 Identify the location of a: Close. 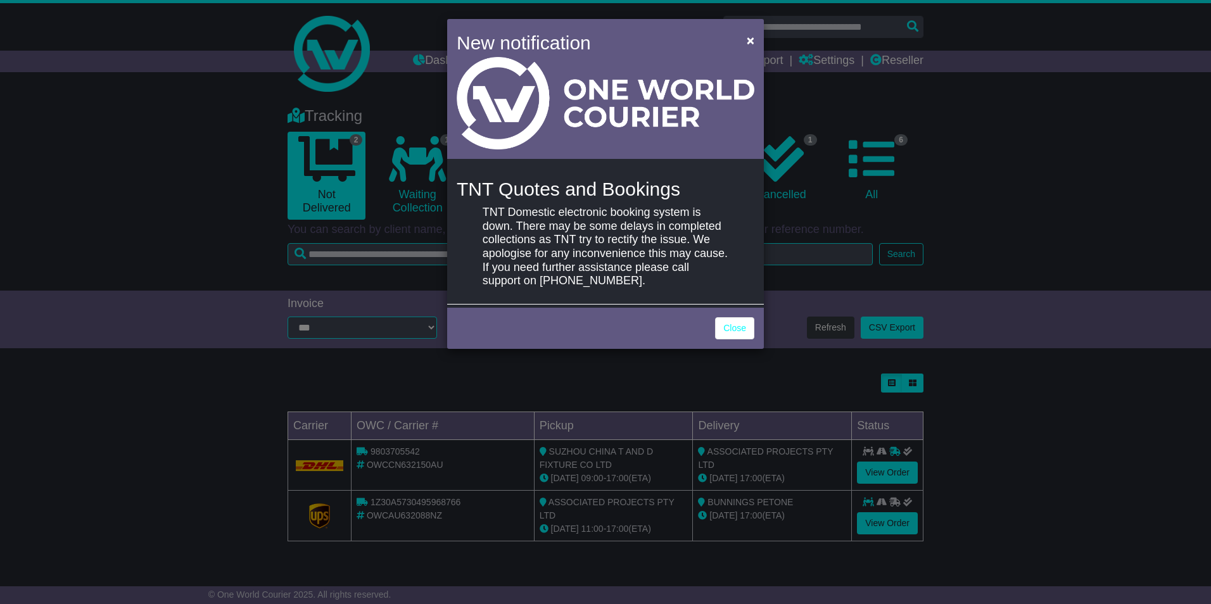
(735, 328).